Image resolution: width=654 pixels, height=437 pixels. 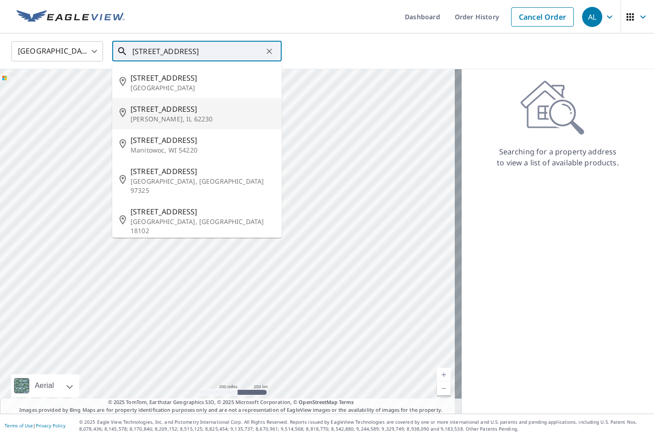 What do you see at coordinates (592, 17) in the screenshot?
I see `div: AL` at bounding box center [592, 17].